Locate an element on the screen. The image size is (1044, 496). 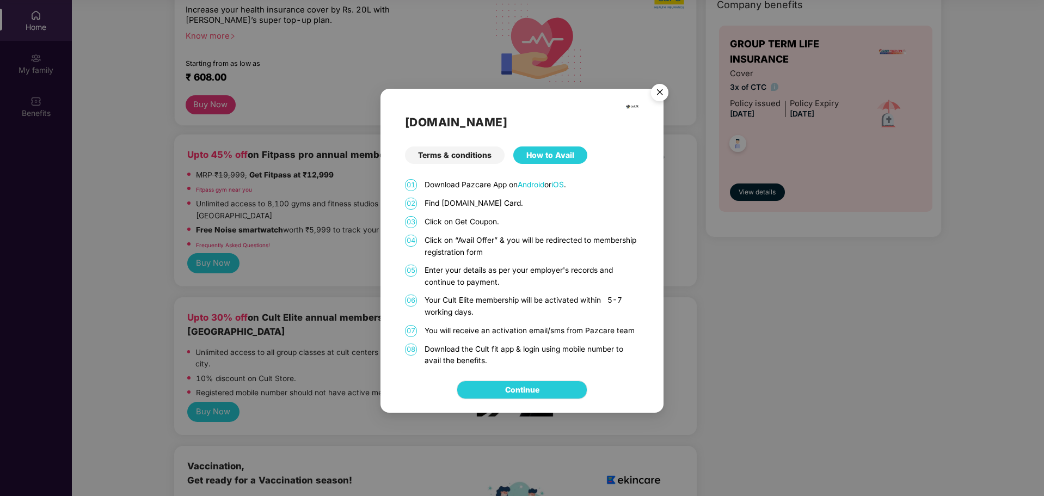
span: 04 is located at coordinates (411, 241).